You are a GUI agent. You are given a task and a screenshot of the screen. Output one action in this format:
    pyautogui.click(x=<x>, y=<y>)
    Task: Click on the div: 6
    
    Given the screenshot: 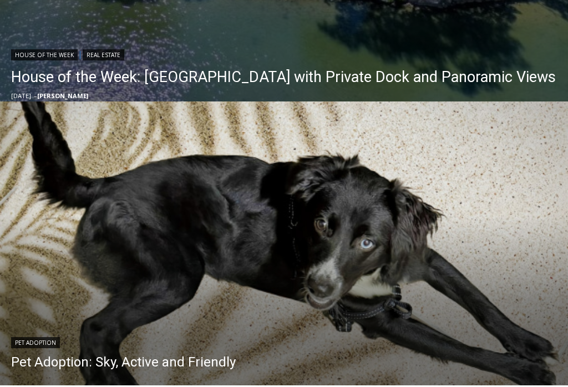 What is the action you would take?
    pyautogui.click(x=132, y=99)
    